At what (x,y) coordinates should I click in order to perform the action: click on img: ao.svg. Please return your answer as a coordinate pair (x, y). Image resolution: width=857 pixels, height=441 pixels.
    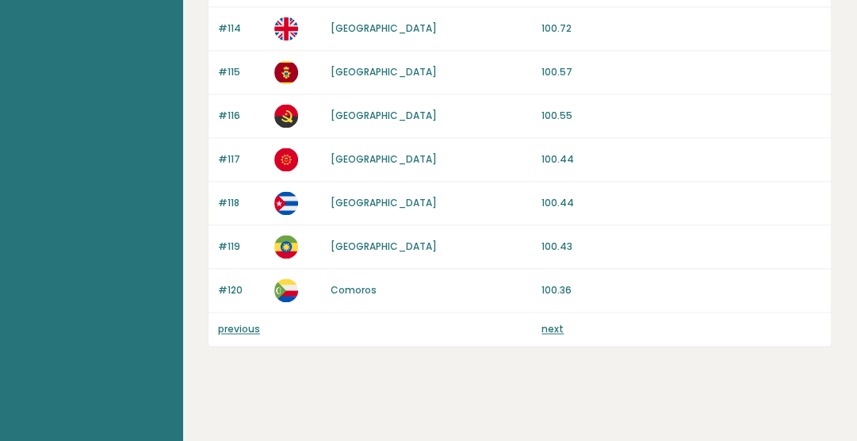
    Looking at the image, I should click on (286, 116).